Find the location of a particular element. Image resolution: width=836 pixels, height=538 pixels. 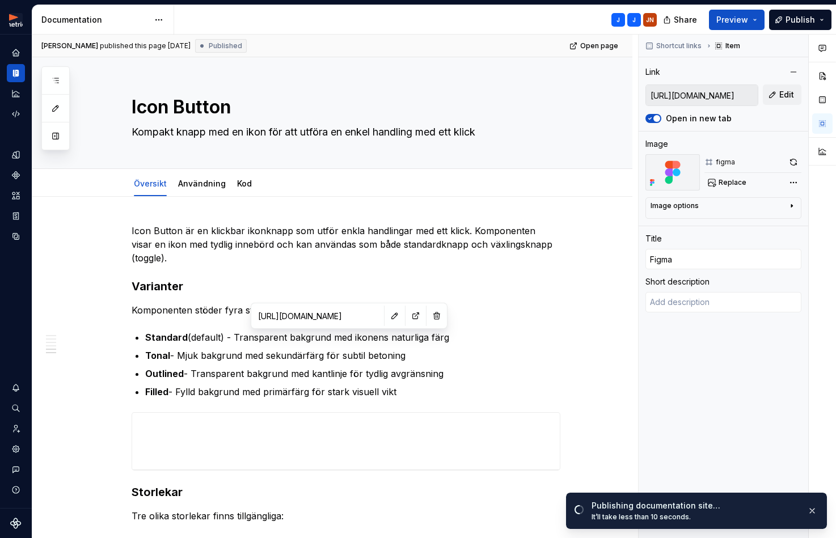

span: Publish is located at coordinates (800, 20).